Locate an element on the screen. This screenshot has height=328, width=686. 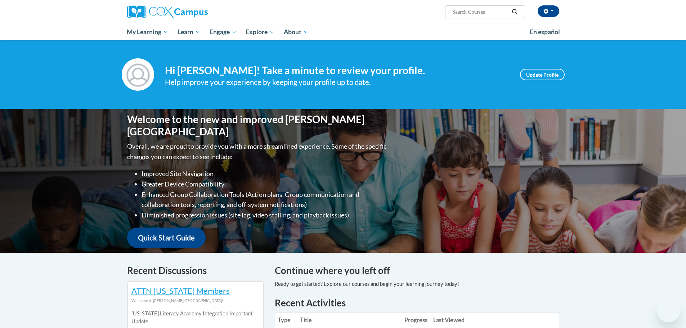
a: About is located at coordinates (296, 32).